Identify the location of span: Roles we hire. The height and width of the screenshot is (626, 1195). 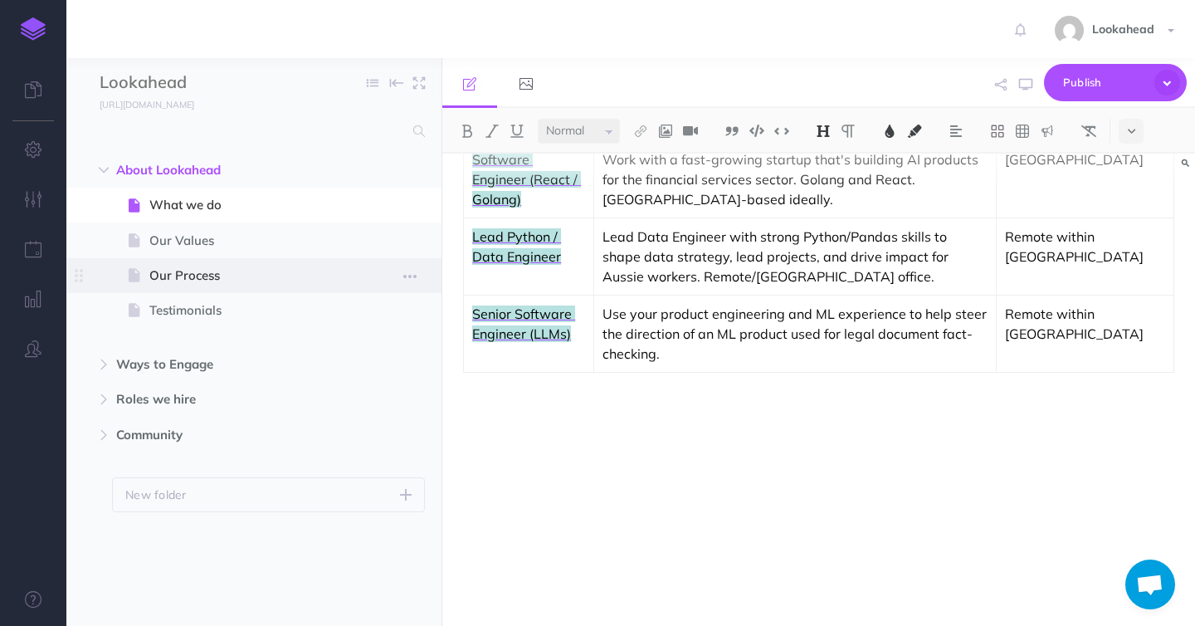
(218, 399).